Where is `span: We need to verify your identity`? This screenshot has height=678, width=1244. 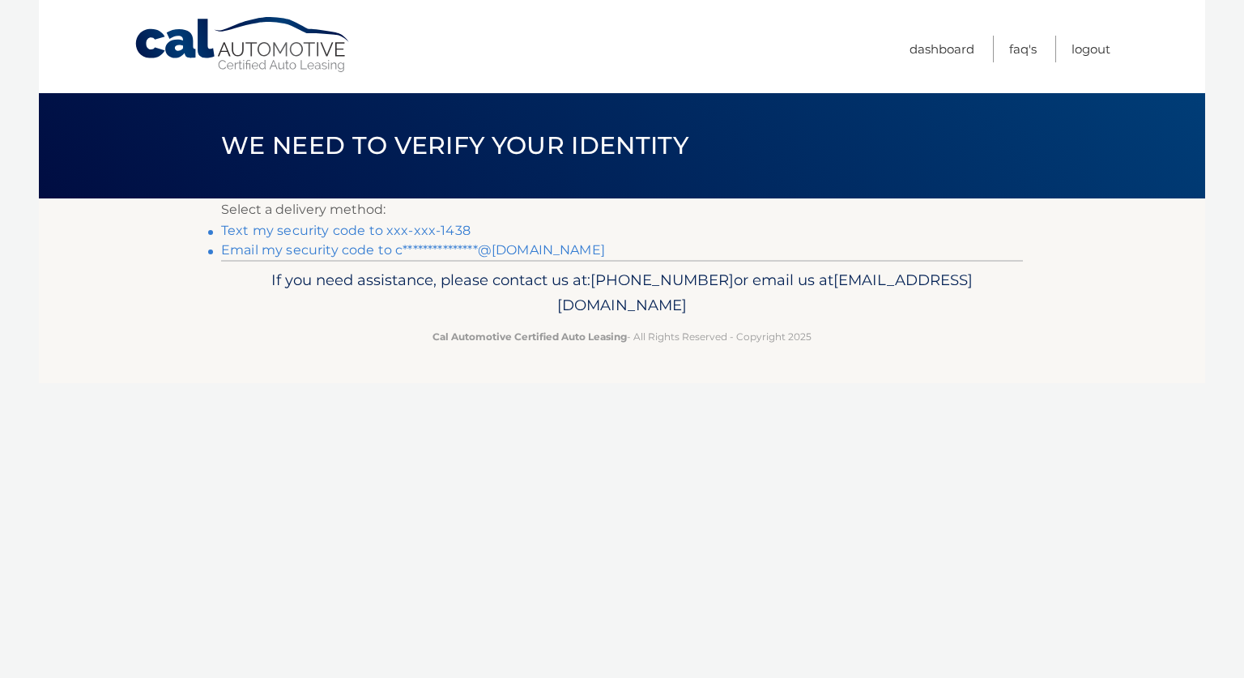
span: We need to verify your identity is located at coordinates (455, 145).